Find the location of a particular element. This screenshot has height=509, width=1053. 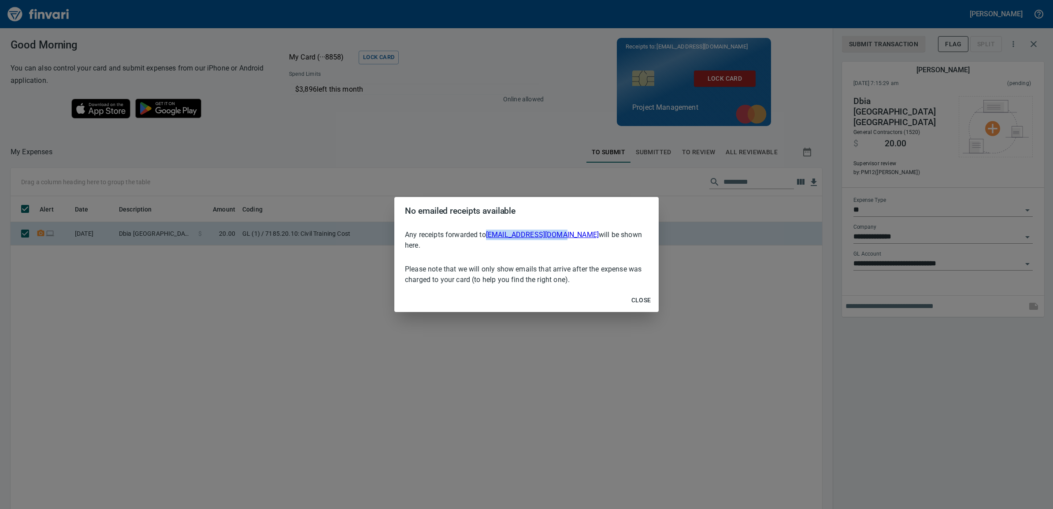

span: Close is located at coordinates (641, 300).